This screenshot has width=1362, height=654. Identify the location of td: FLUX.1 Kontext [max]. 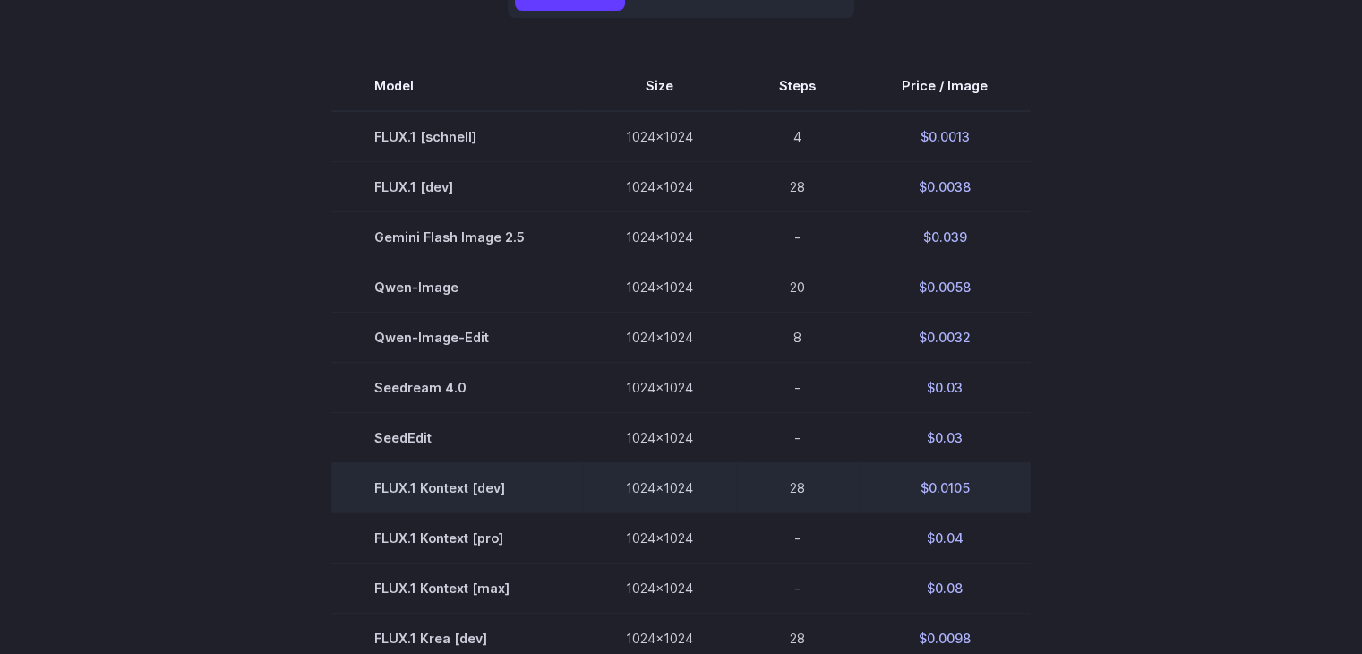
(457, 588).